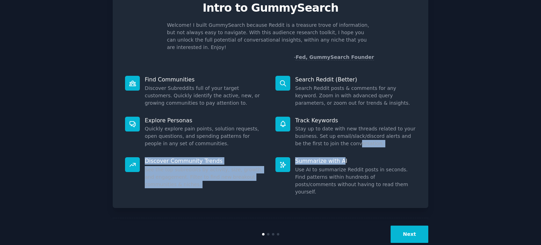 The width and height of the screenshot is (541, 245). I want to click on dd: Discover Subreddits full of your target customers. Quickly identify the active, new, or growing c..., so click(205, 96).